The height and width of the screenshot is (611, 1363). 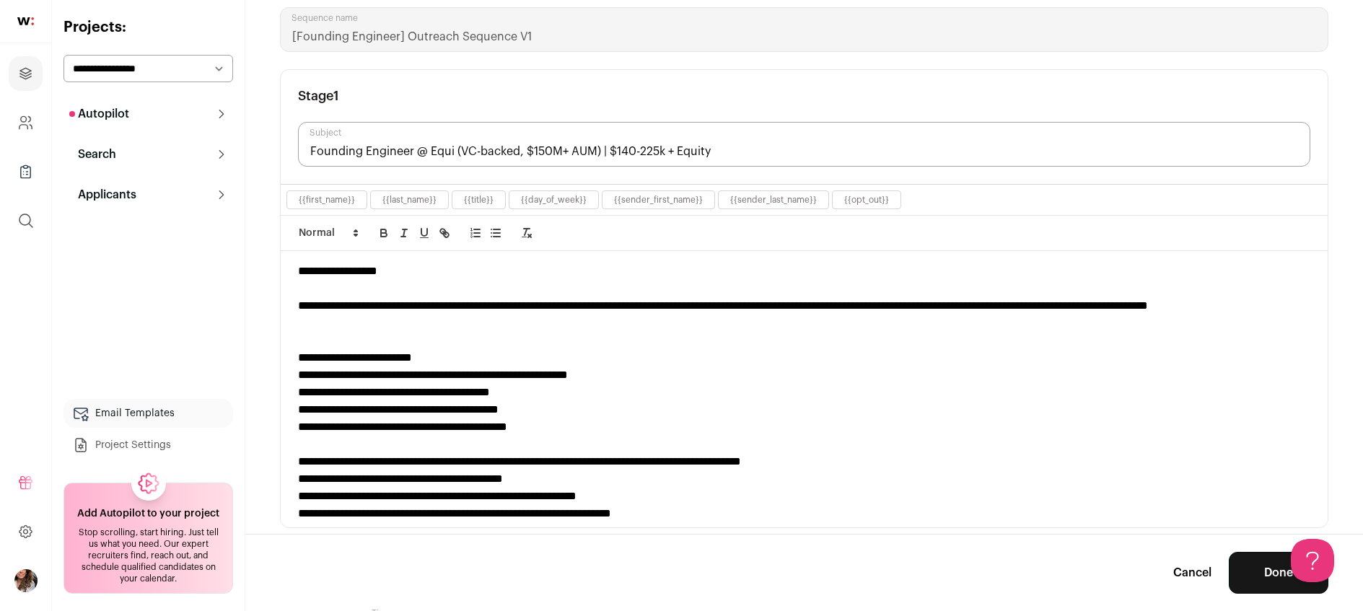 What do you see at coordinates (148, 154) in the screenshot?
I see `button: Search` at bounding box center [148, 154].